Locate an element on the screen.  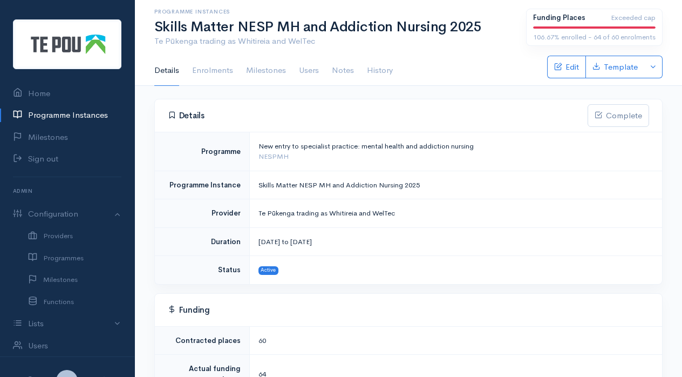
h6: Admin is located at coordinates (67, 190).